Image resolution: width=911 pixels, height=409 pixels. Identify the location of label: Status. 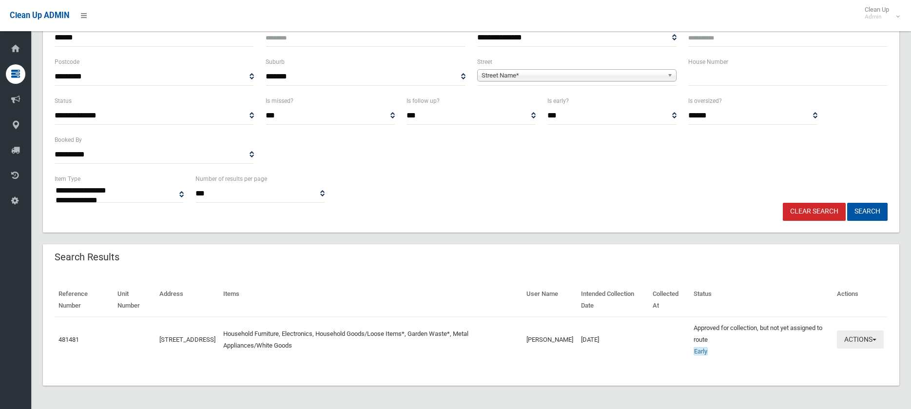
(63, 101).